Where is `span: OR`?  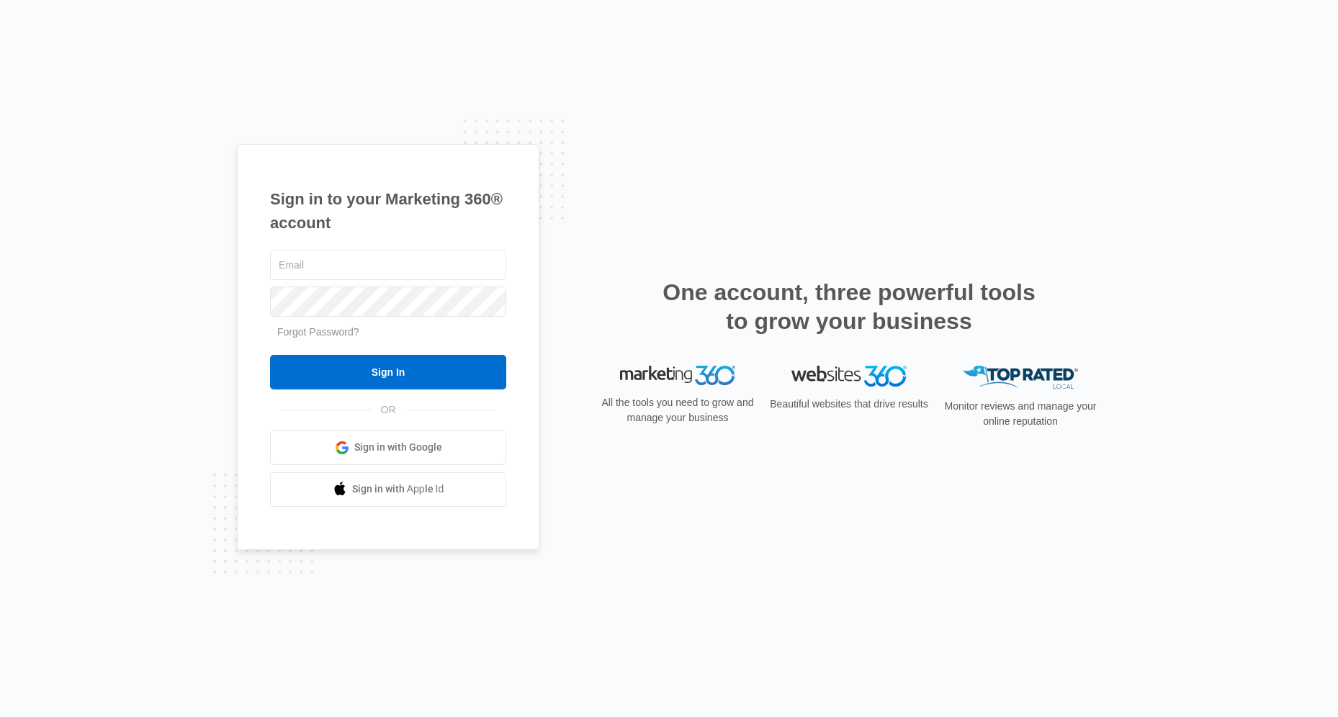 span: OR is located at coordinates (388, 410).